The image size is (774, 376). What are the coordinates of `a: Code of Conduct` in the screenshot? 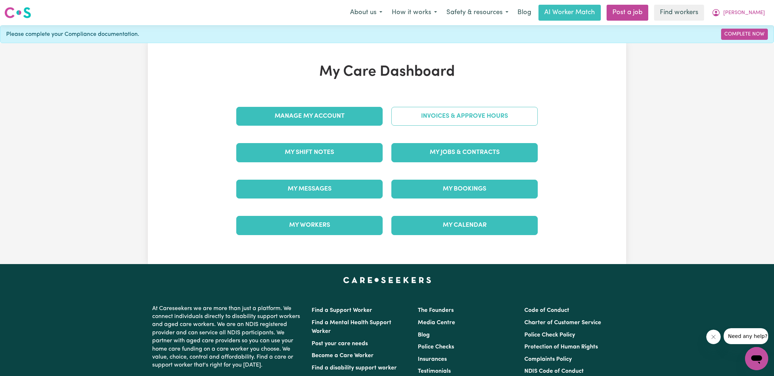 It's located at (547, 310).